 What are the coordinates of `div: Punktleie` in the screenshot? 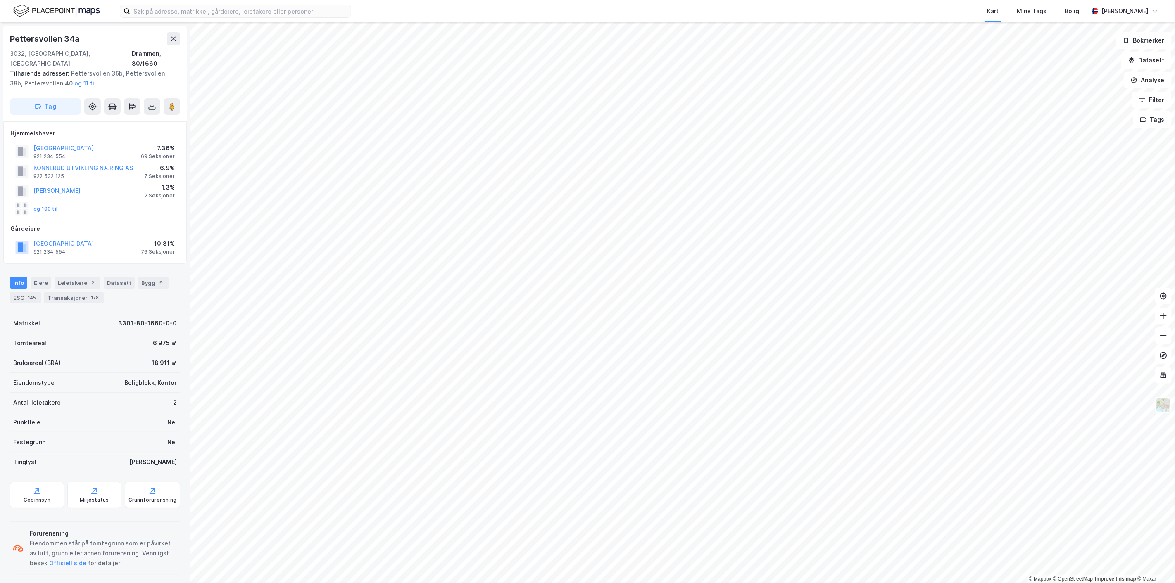 It's located at (27, 423).